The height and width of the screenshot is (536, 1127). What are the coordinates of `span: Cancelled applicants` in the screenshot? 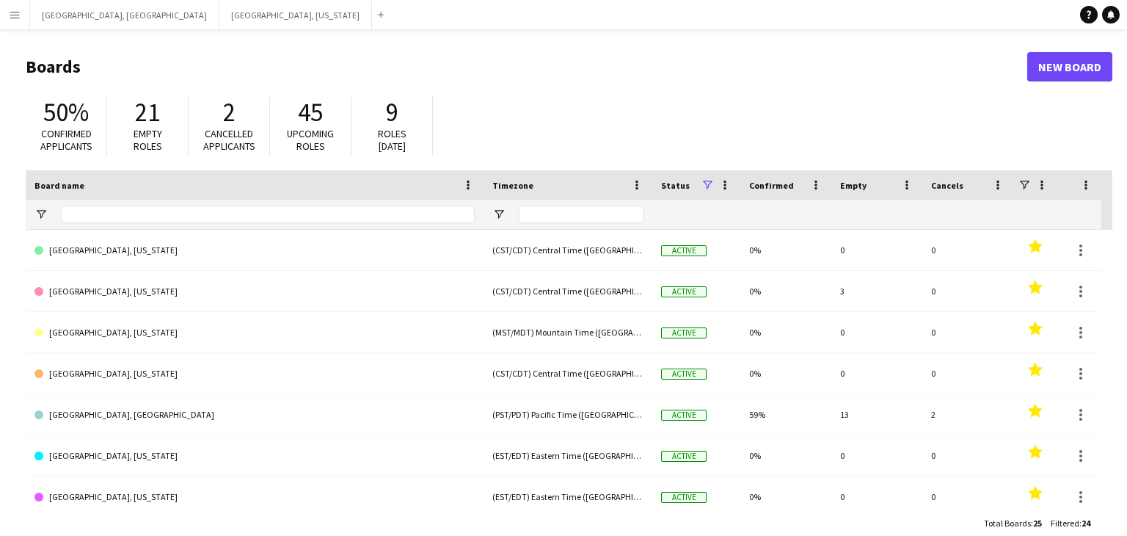 It's located at (229, 139).